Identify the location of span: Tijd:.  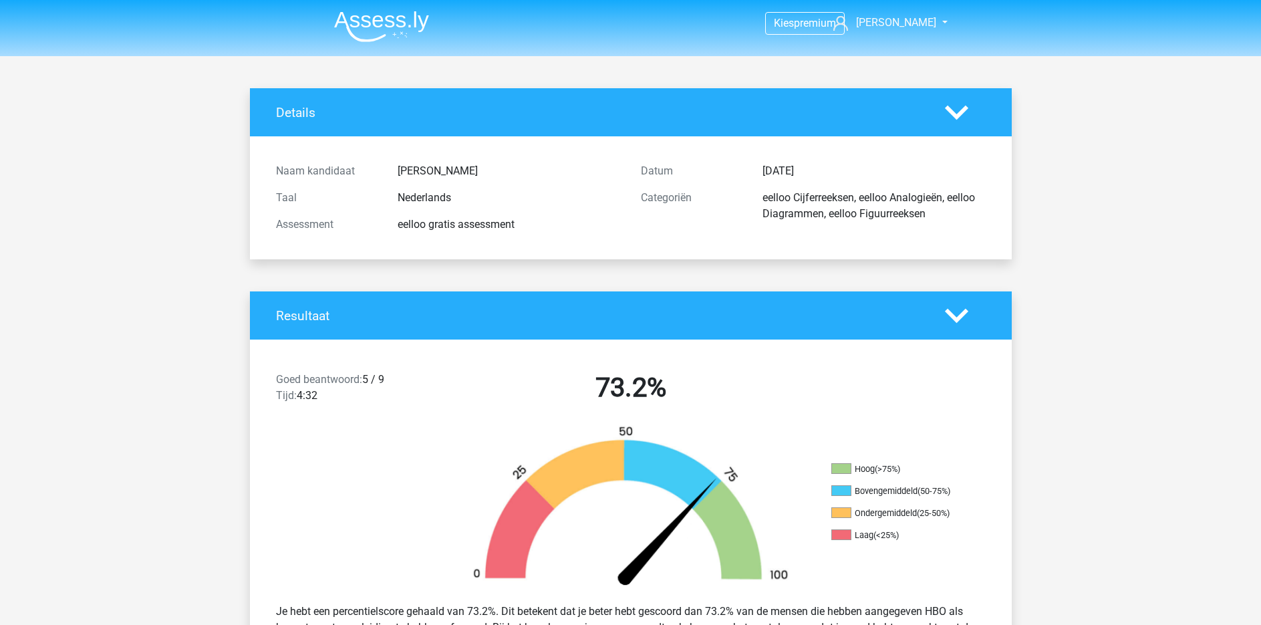
(286, 395).